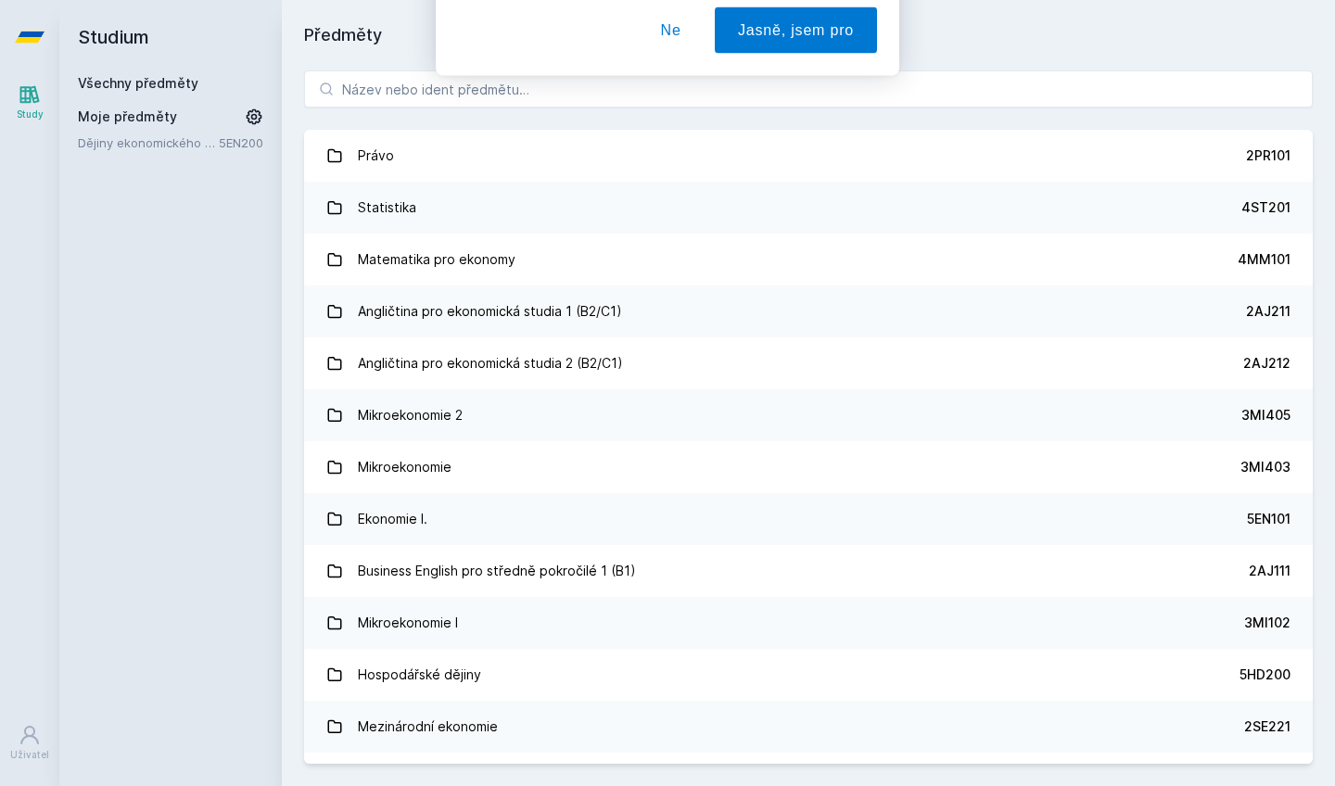 The height and width of the screenshot is (786, 1335). I want to click on div: 5EN101, so click(1268, 519).